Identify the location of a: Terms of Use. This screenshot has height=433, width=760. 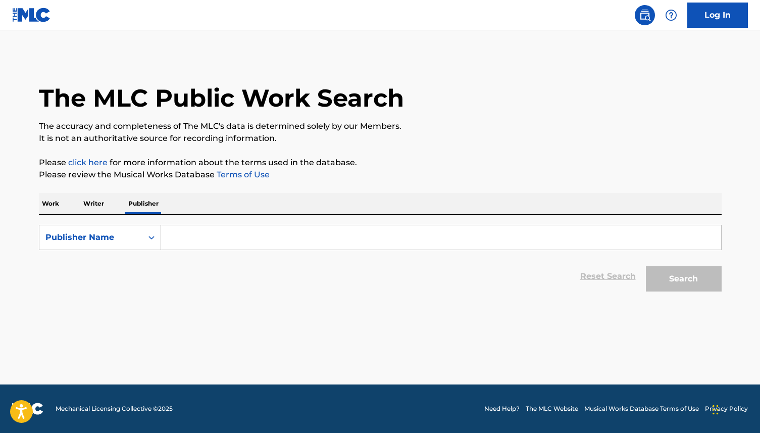
(242, 174).